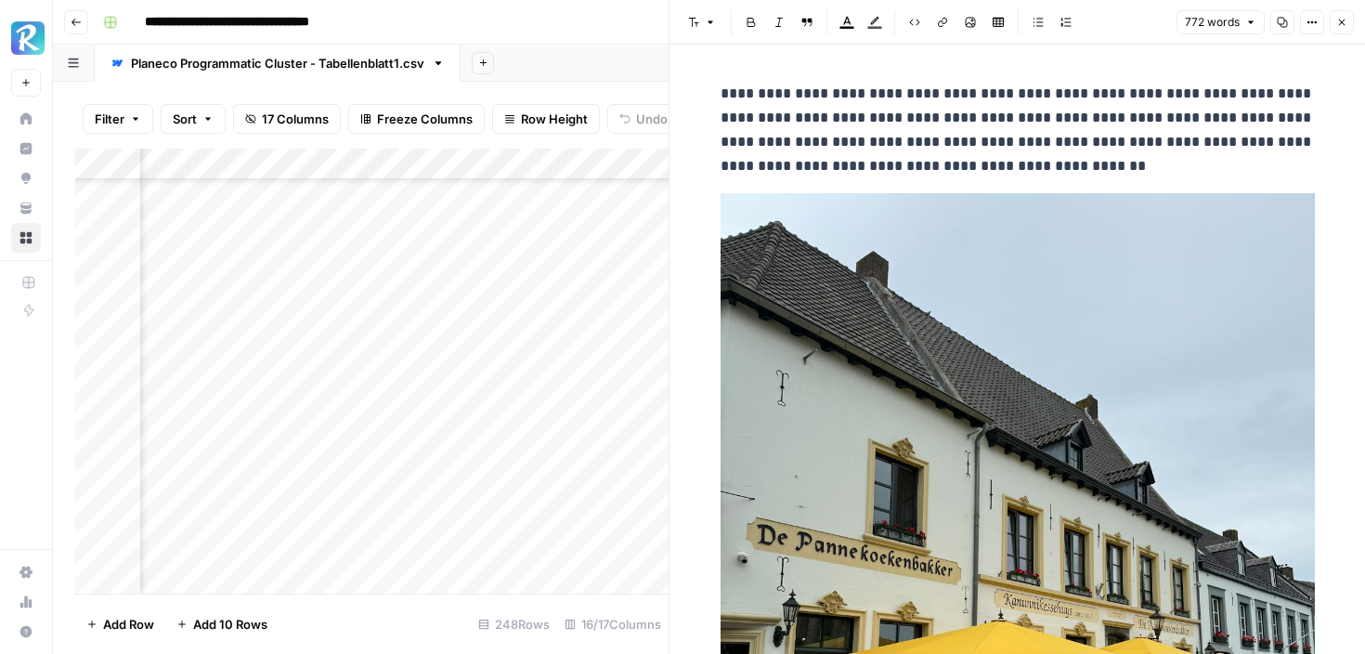 The image size is (1365, 654). Describe the element at coordinates (1220, 22) in the screenshot. I see `button: 772 words` at that location.